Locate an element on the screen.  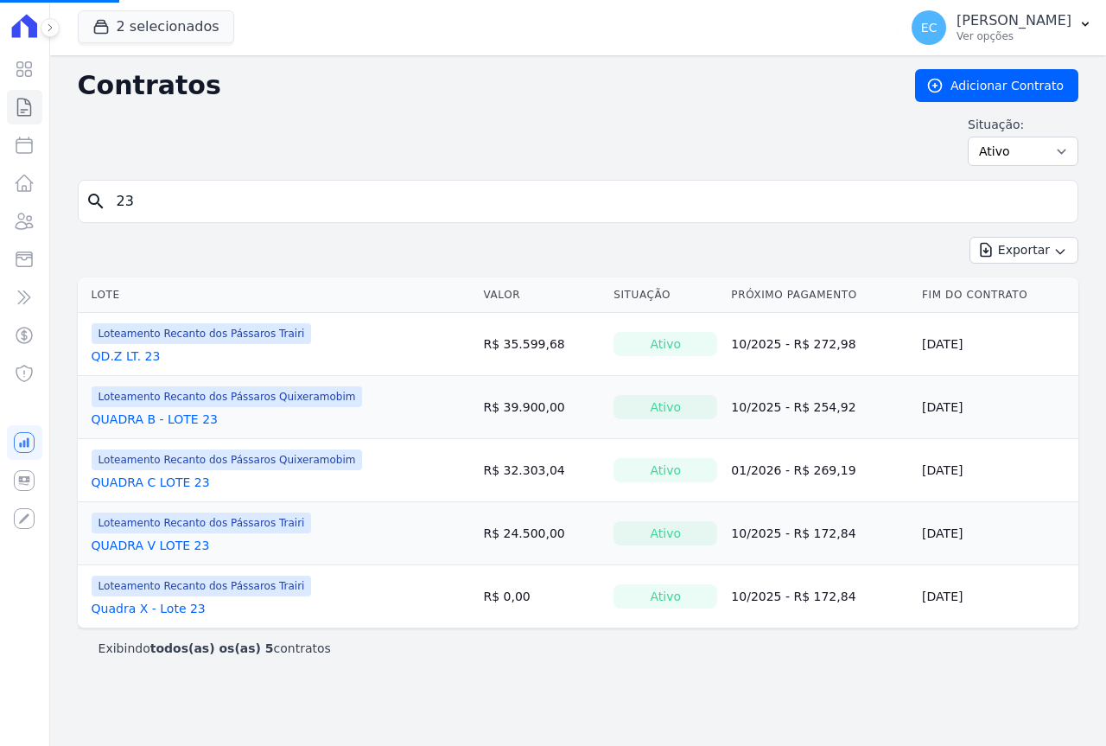
th: Próximo Pagamento is located at coordinates (819, 295).